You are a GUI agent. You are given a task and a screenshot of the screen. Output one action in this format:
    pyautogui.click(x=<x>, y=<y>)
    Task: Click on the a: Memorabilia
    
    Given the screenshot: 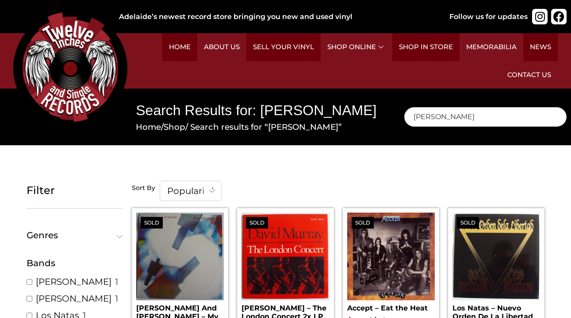 What is the action you would take?
    pyautogui.click(x=492, y=47)
    